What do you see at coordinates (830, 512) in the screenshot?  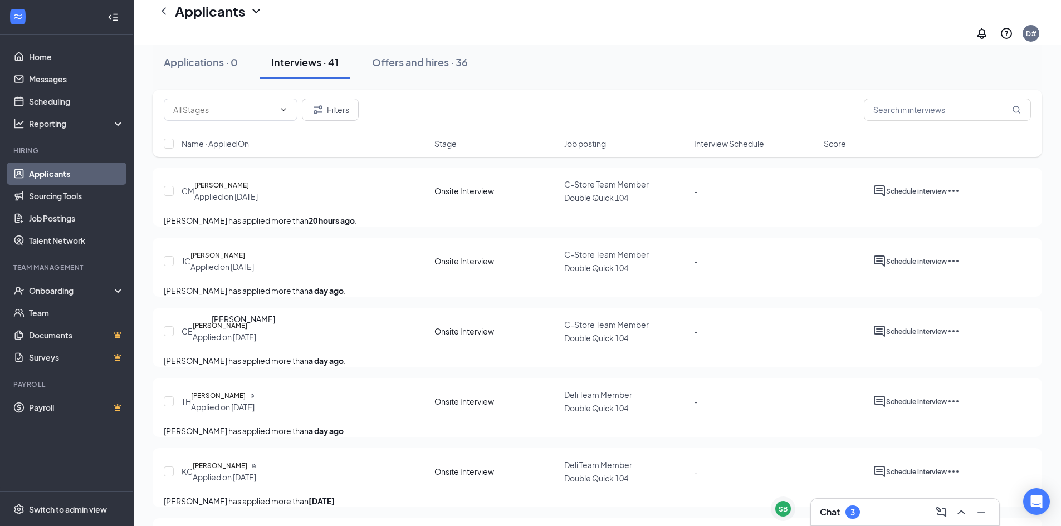 I see `h3: Chat` at bounding box center [830, 512].